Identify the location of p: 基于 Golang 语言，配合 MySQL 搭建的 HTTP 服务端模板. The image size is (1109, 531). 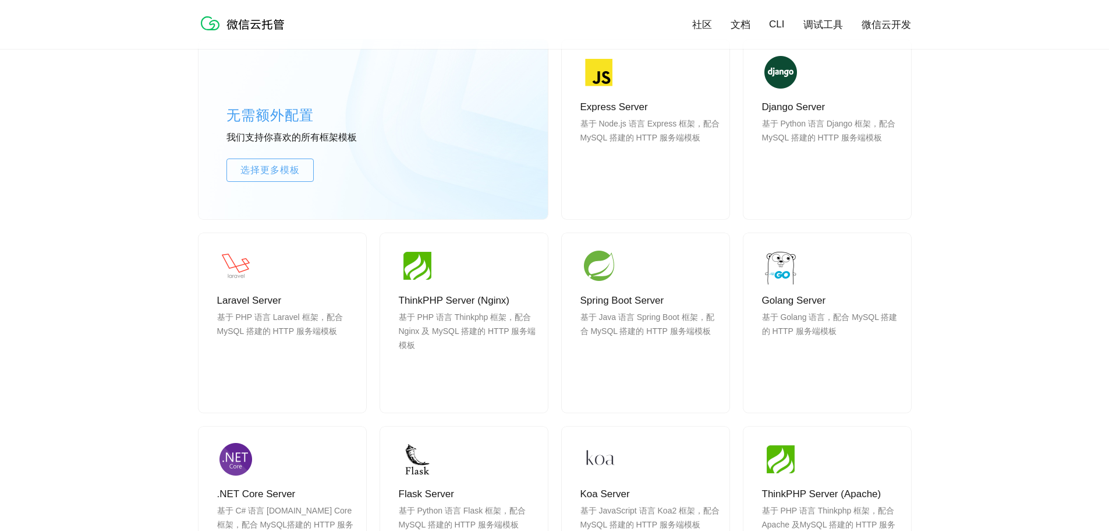
(832, 338).